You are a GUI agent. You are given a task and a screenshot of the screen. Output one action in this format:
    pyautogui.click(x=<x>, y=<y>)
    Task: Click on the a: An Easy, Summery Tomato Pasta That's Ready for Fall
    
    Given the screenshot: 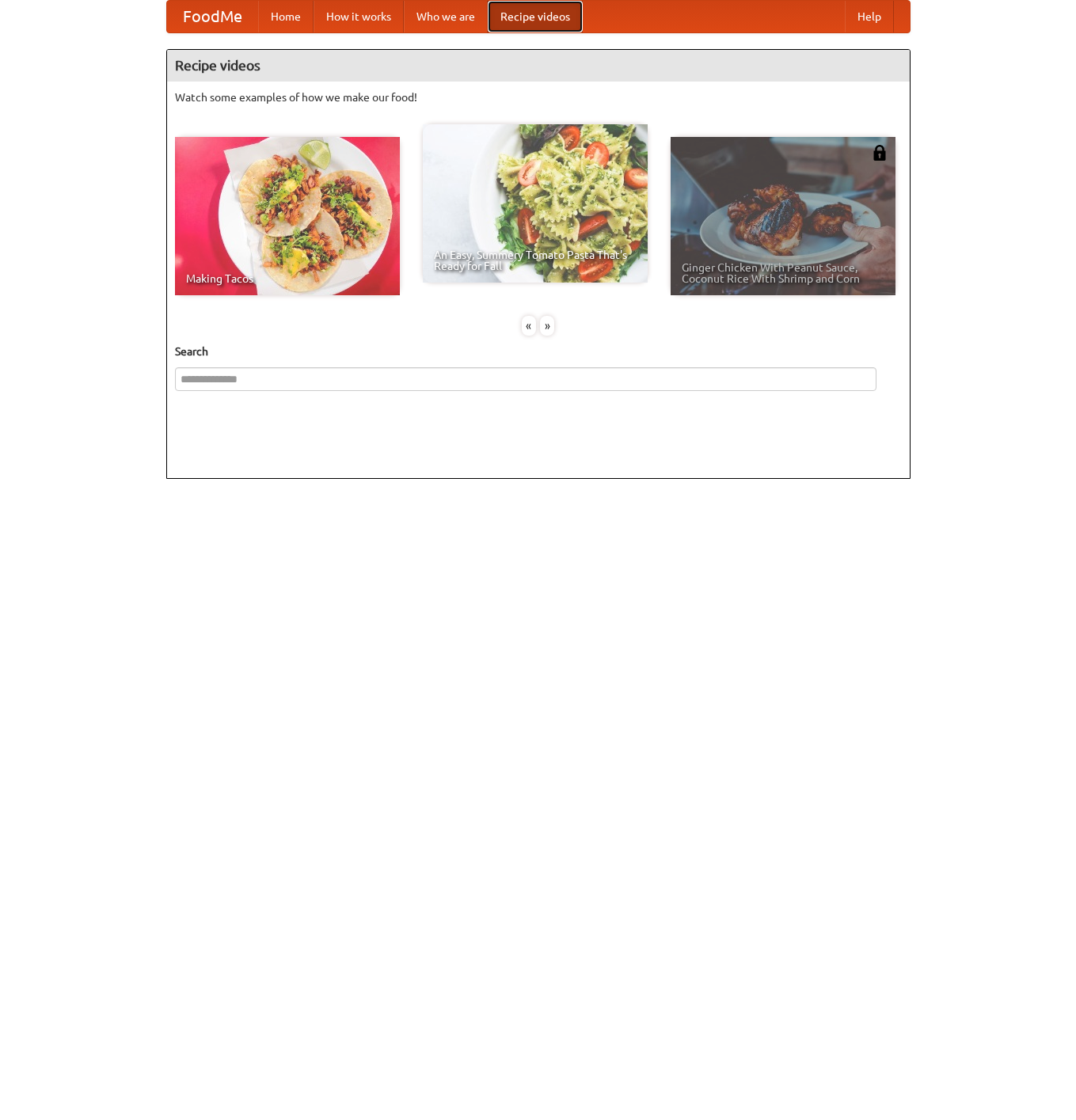 What is the action you would take?
    pyautogui.click(x=535, y=204)
    